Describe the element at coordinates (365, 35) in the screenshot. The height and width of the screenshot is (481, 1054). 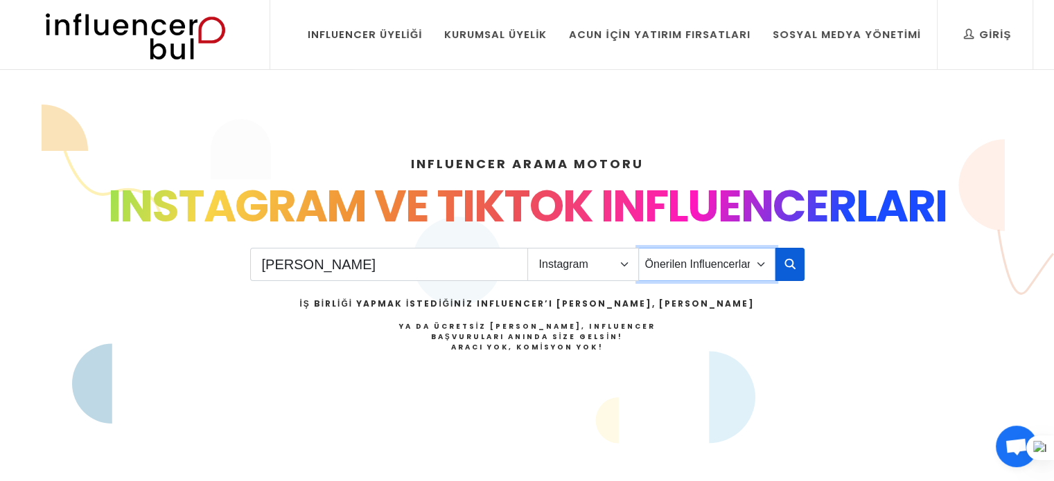
I see `div: Influencer Üyeliği` at that location.